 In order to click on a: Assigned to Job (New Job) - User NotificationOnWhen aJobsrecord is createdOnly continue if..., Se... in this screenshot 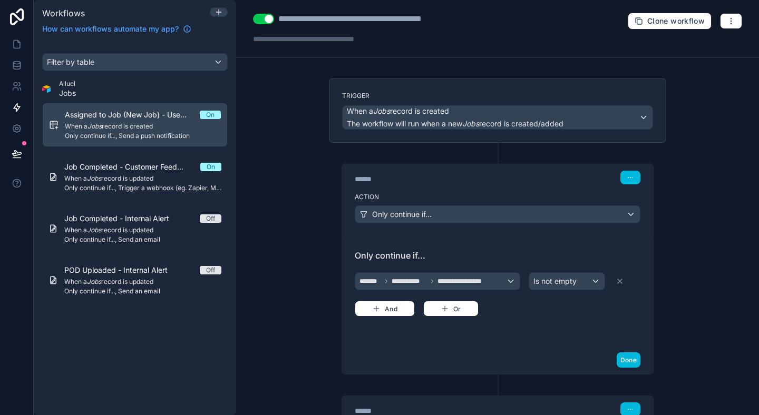, I will do `click(135, 125)`.